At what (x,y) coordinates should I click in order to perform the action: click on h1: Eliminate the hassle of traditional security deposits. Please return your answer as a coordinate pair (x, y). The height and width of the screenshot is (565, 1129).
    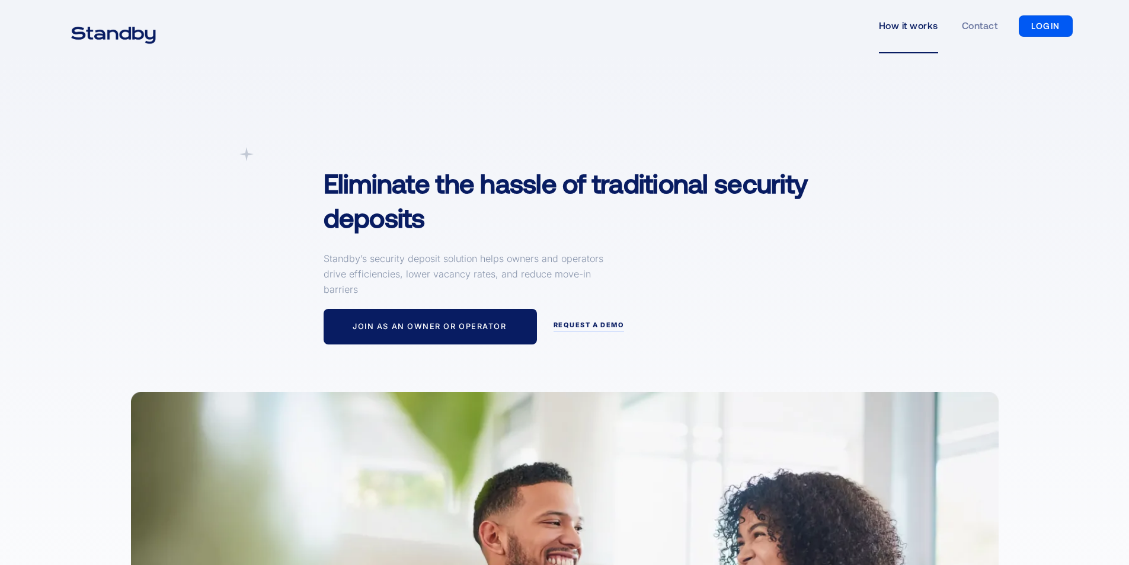
    Looking at the image, I should click on (601, 200).